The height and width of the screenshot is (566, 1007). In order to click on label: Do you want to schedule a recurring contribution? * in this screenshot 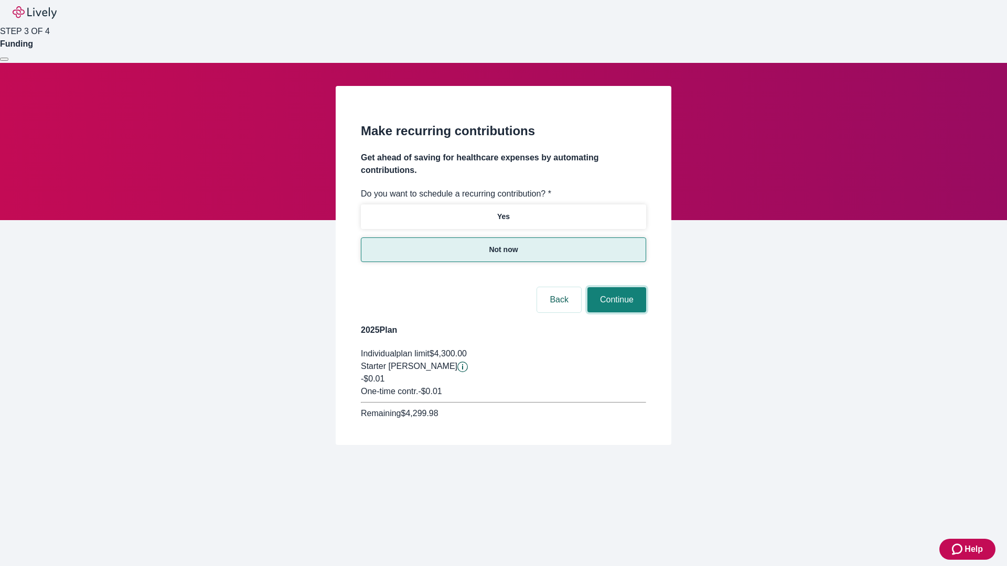, I will do `click(456, 194)`.